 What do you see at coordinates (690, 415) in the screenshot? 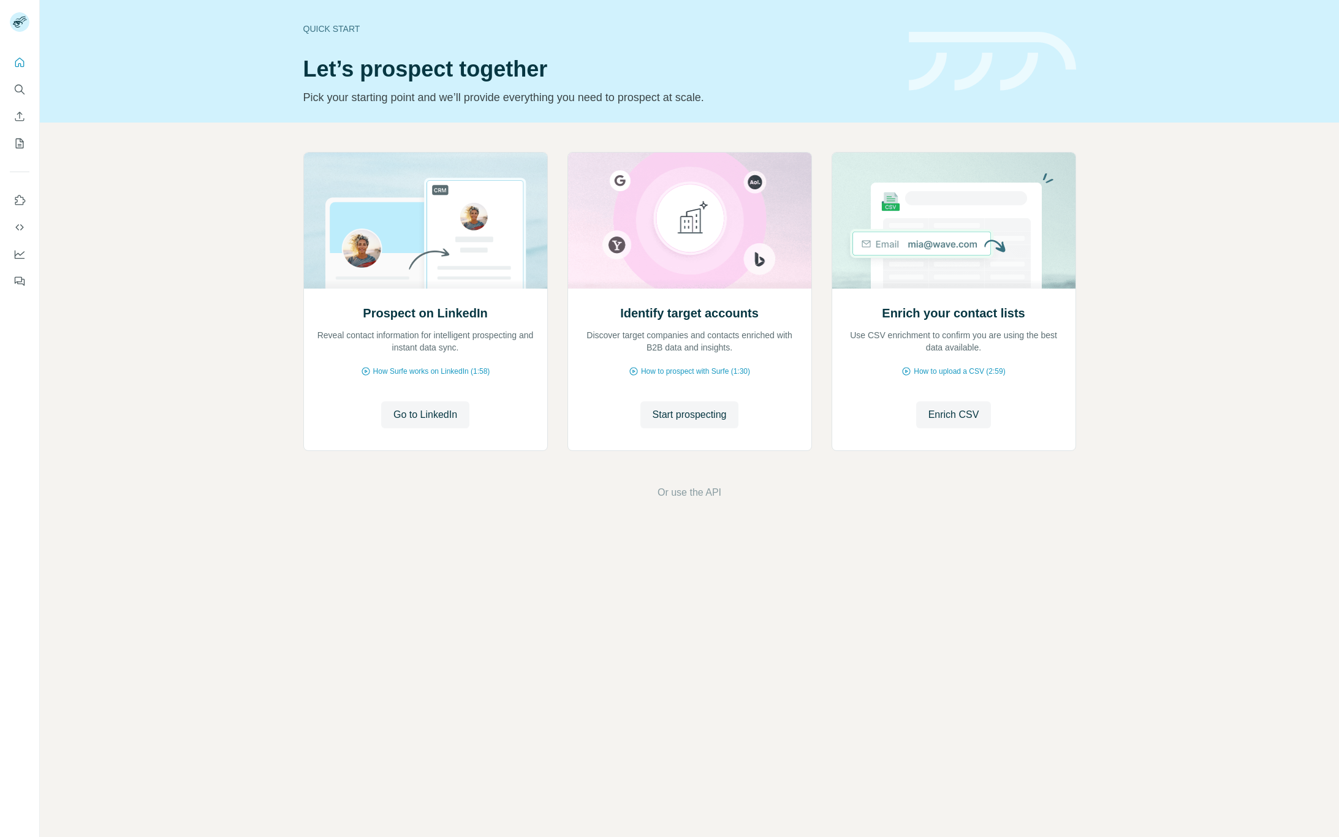
I see `span: Start prospecting` at bounding box center [690, 415].